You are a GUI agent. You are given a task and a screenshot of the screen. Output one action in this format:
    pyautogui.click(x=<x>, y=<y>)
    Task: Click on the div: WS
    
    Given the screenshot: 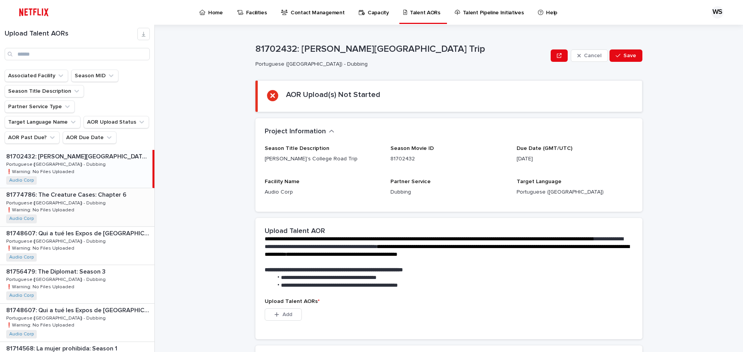 What is the action you would take?
    pyautogui.click(x=717, y=12)
    